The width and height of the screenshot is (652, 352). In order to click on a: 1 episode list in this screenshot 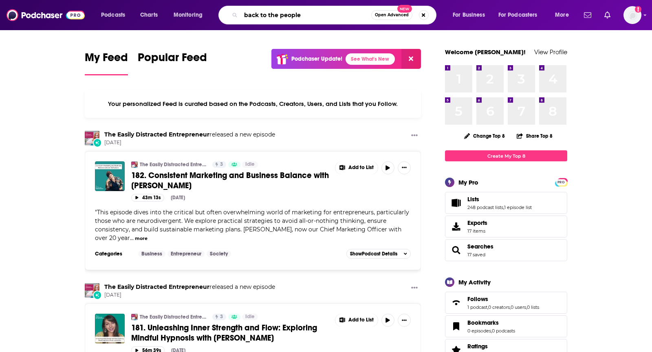, I will do `click(518, 208)`.